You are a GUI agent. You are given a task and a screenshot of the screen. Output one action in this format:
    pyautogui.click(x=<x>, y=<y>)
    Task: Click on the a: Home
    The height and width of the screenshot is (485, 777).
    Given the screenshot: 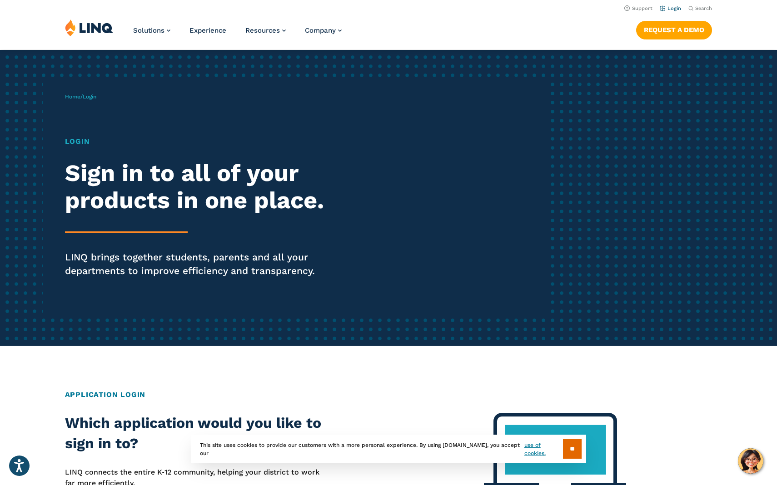 What is the action you would take?
    pyautogui.click(x=73, y=97)
    